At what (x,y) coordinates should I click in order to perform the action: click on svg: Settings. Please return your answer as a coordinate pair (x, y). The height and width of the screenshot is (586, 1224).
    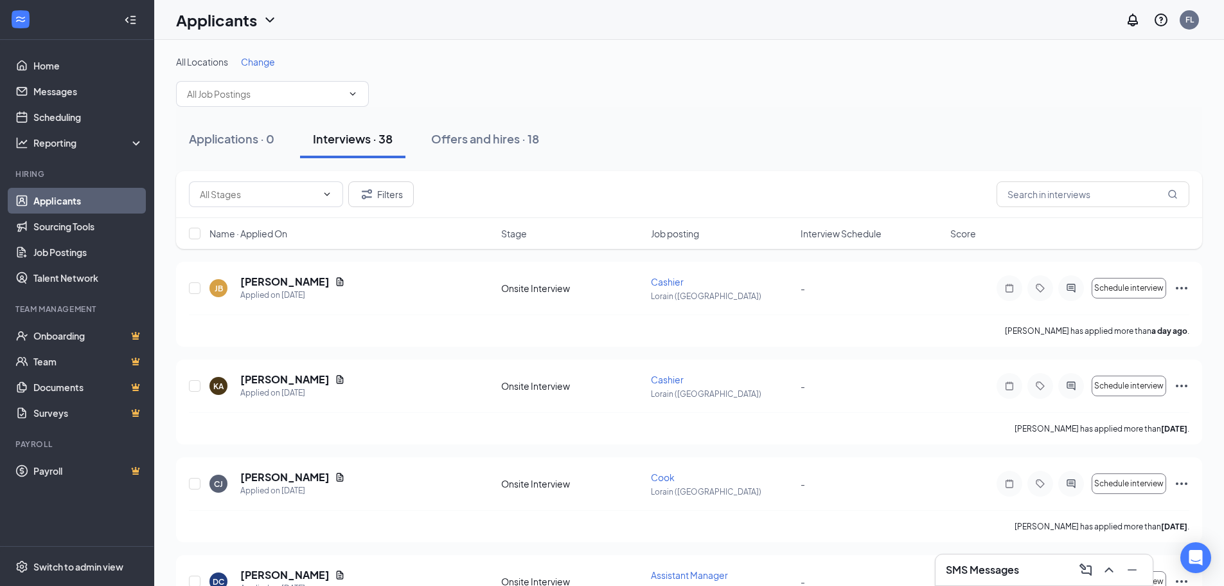
    Looking at the image, I should click on (22, 566).